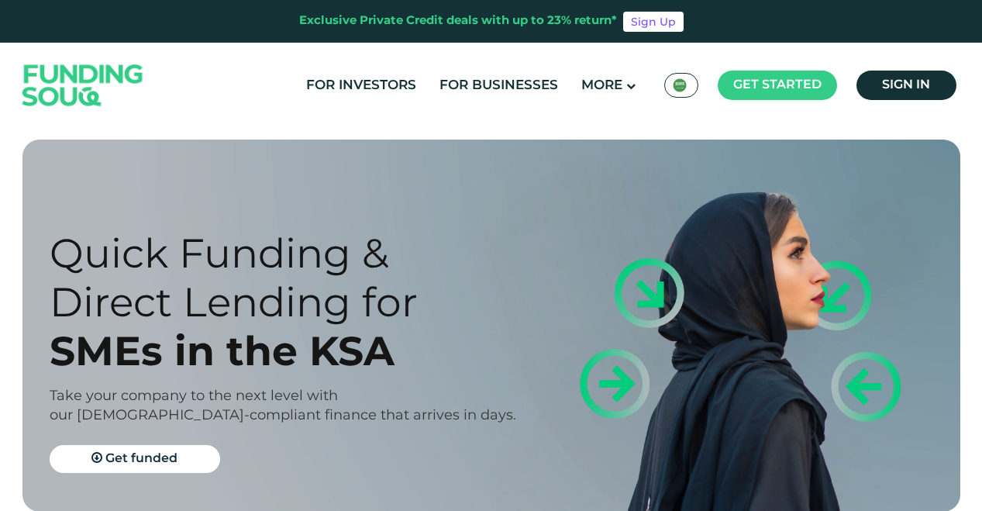 The width and height of the screenshot is (982, 511). I want to click on a: For Investors, so click(361, 85).